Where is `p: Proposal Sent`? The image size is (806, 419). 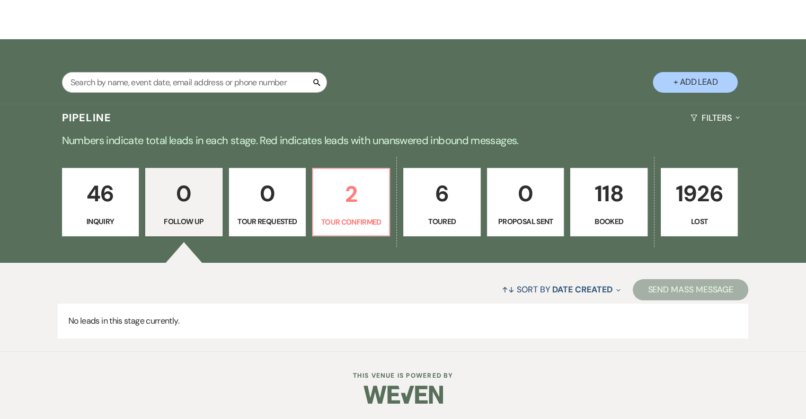
p: Proposal Sent is located at coordinates (525, 222).